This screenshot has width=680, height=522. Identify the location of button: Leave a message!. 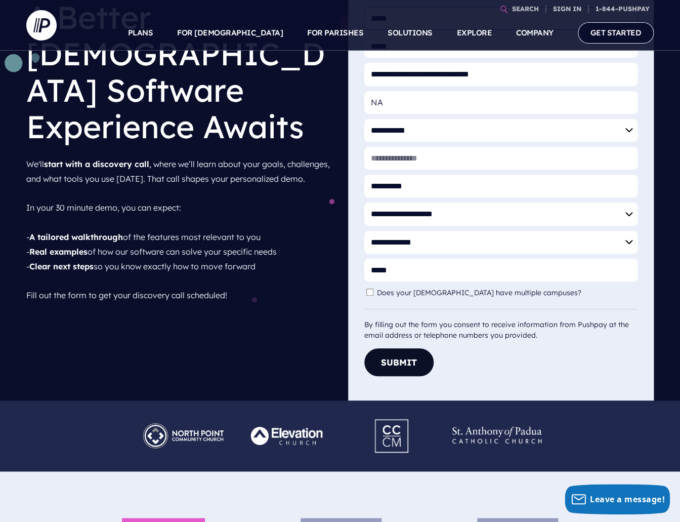
(618, 499).